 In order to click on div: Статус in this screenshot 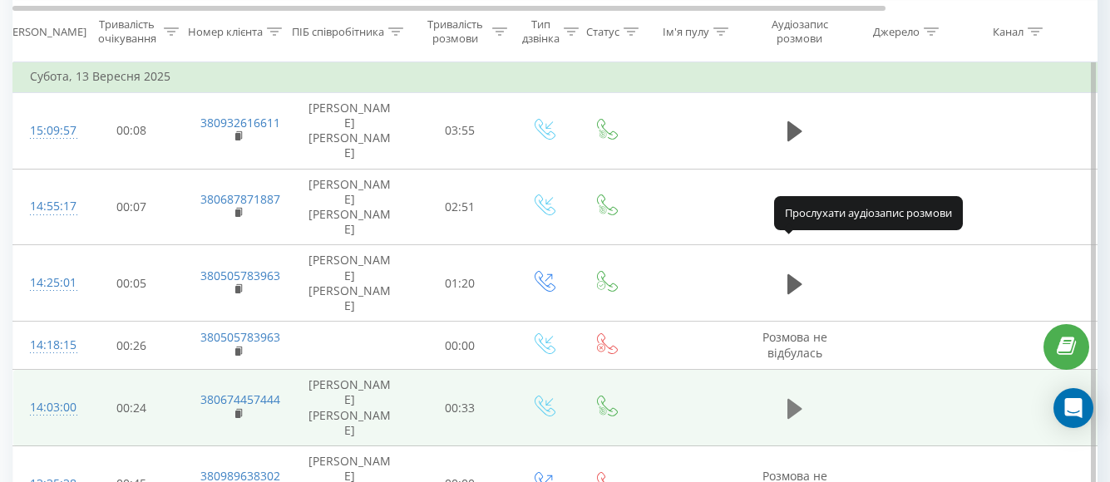, I will do `click(603, 31)`.